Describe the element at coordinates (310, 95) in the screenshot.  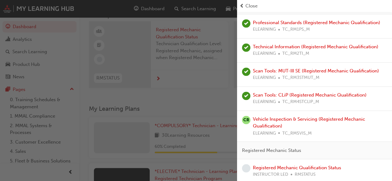
I see `a: Scan Tools: CLiP (Registered Mechanic Qualification)` at that location.